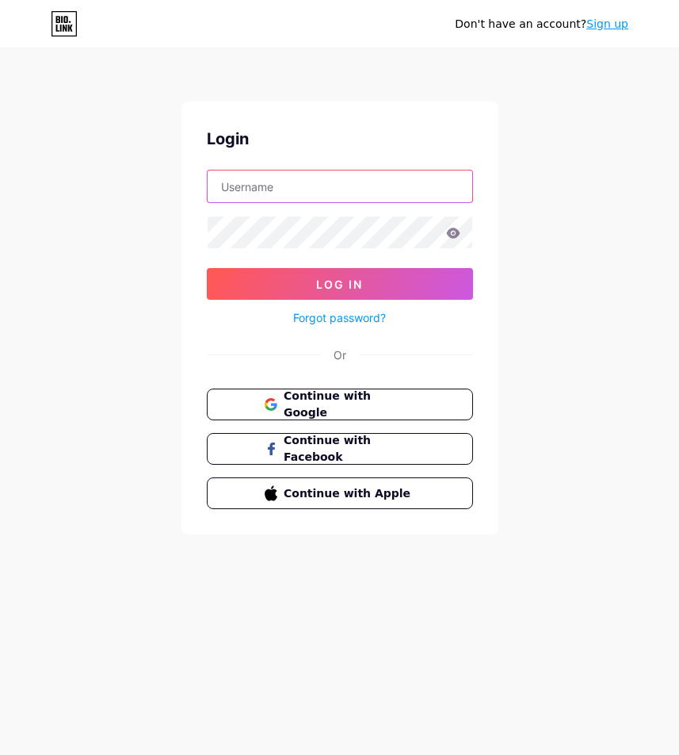  I want to click on button: Continue with Apple, so click(340, 493).